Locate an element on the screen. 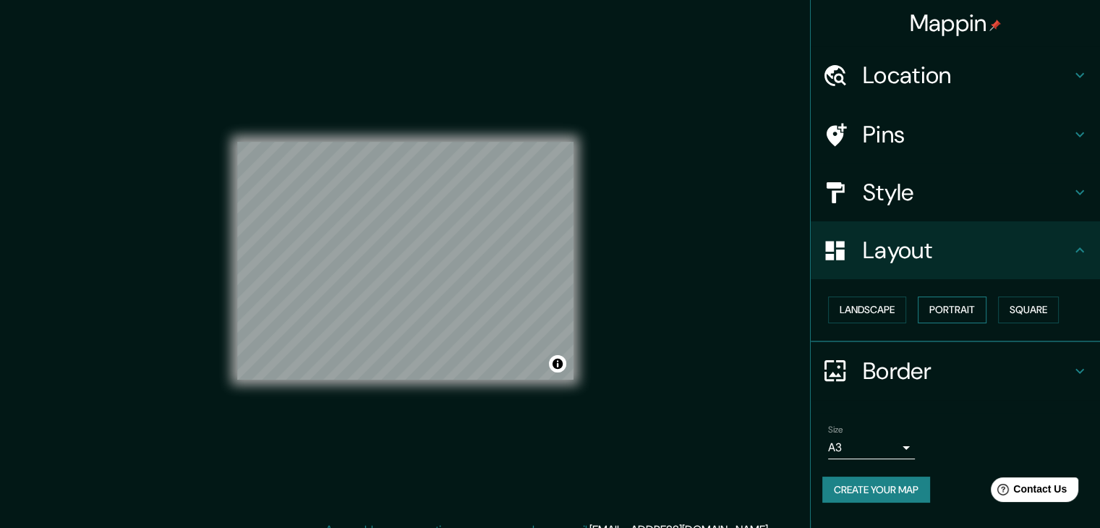 The width and height of the screenshot is (1100, 528). canvas: Map is located at coordinates (405, 260).